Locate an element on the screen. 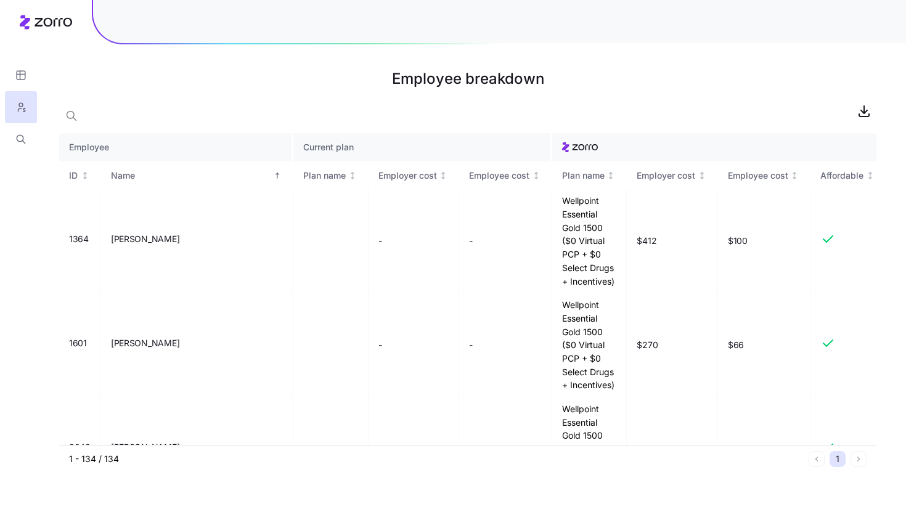 The width and height of the screenshot is (906, 512). th: IDNot sorted is located at coordinates (80, 176).